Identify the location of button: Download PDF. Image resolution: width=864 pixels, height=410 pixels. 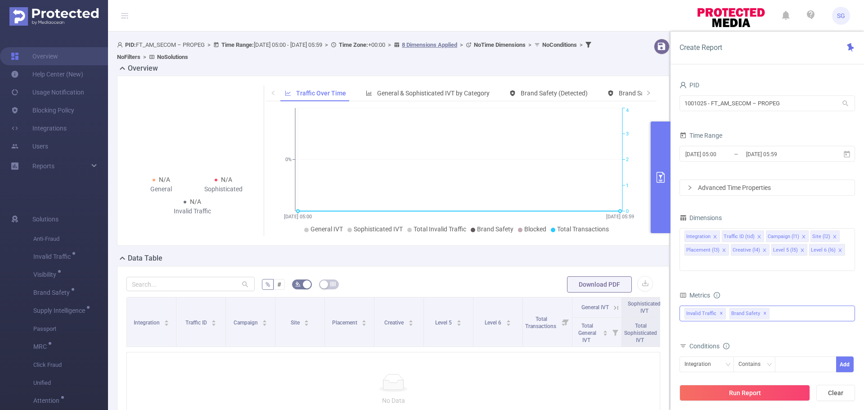
(599, 284).